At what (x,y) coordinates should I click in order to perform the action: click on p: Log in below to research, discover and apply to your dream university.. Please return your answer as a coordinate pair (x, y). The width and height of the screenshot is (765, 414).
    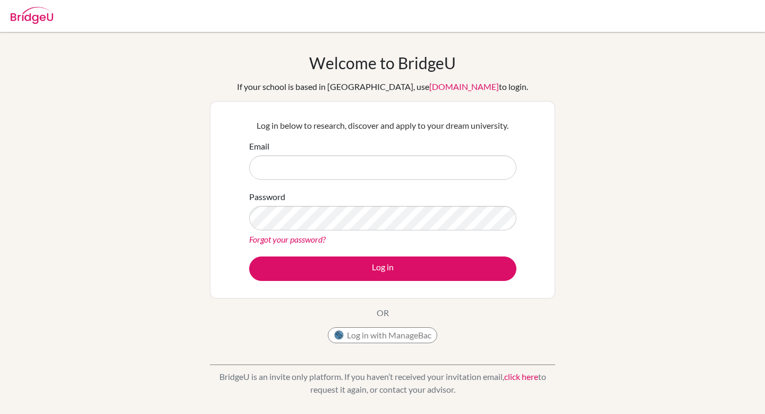
    Looking at the image, I should click on (383, 125).